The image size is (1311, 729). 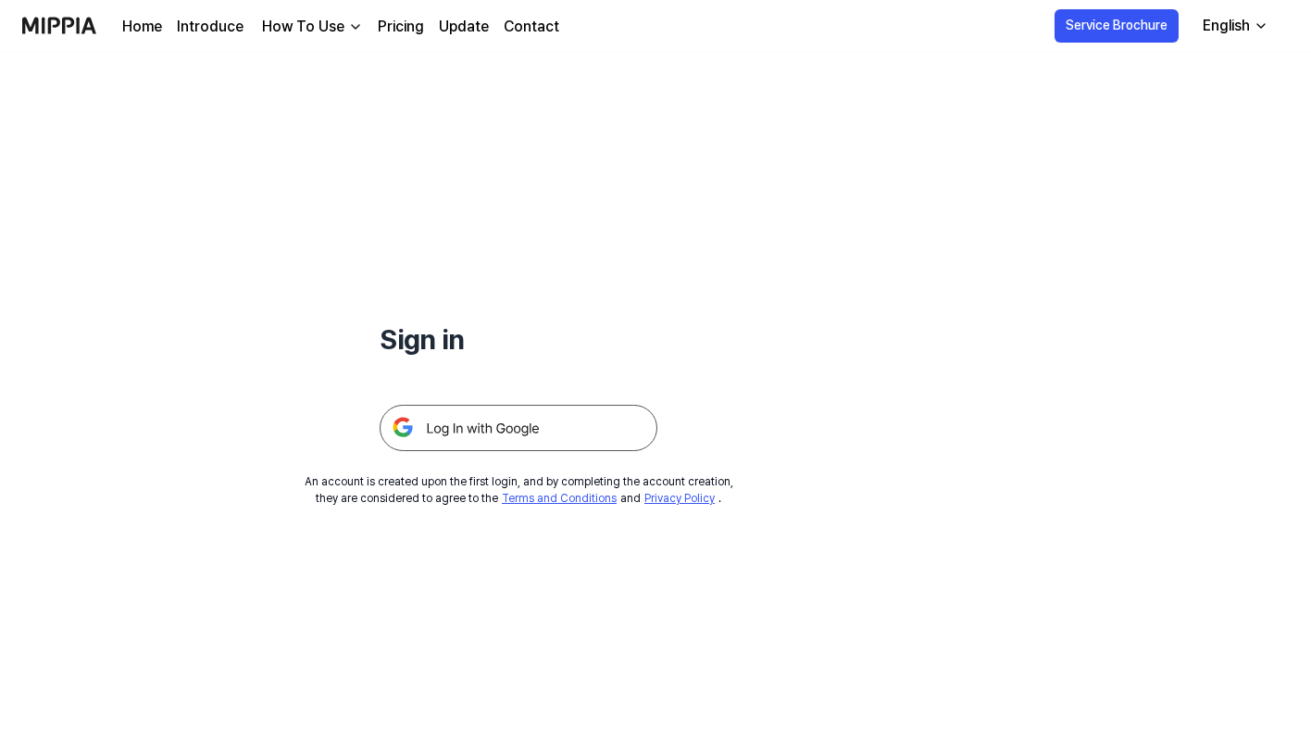 I want to click on a: Update, so click(x=464, y=27).